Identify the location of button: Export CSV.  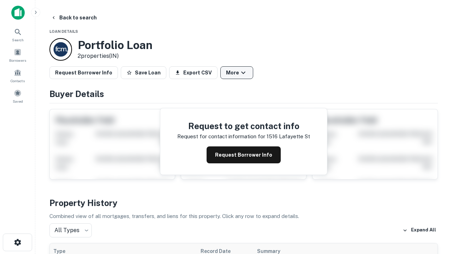
(193, 73).